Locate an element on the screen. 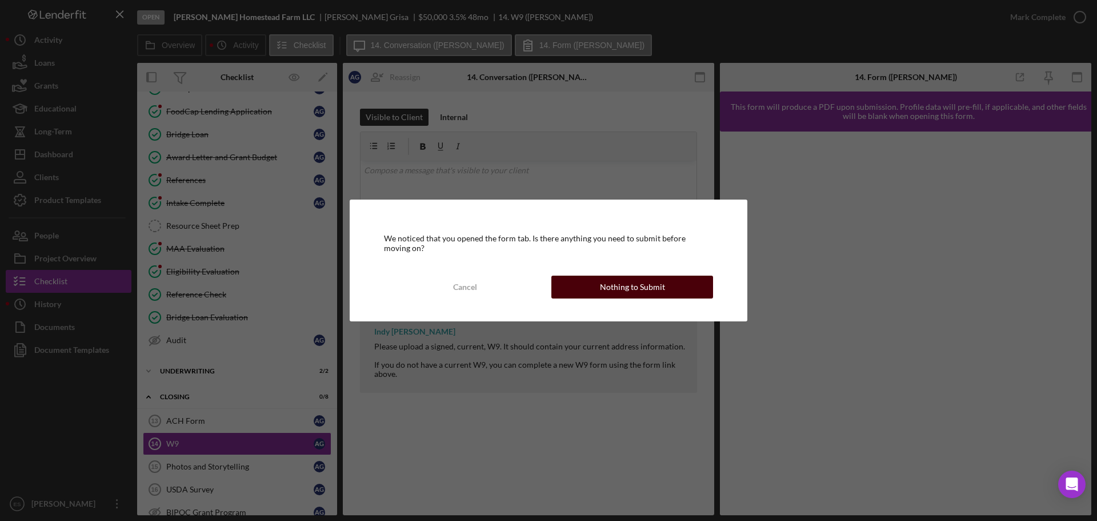  div: Cancel is located at coordinates (465, 287).